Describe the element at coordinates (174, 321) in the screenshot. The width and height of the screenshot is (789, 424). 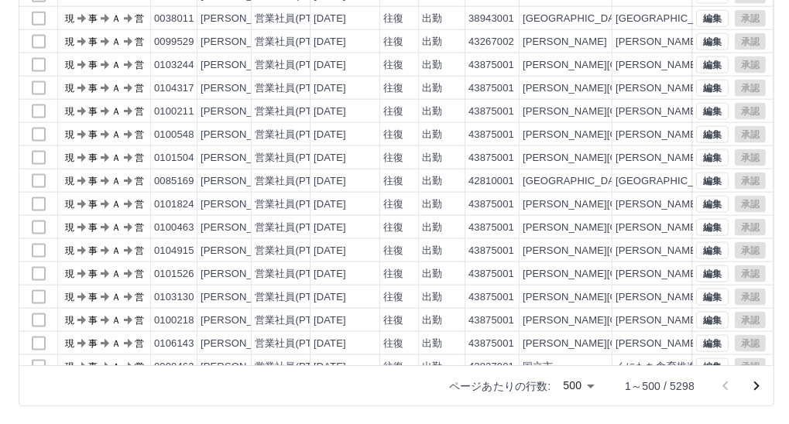
I see `div: 0100218` at that location.